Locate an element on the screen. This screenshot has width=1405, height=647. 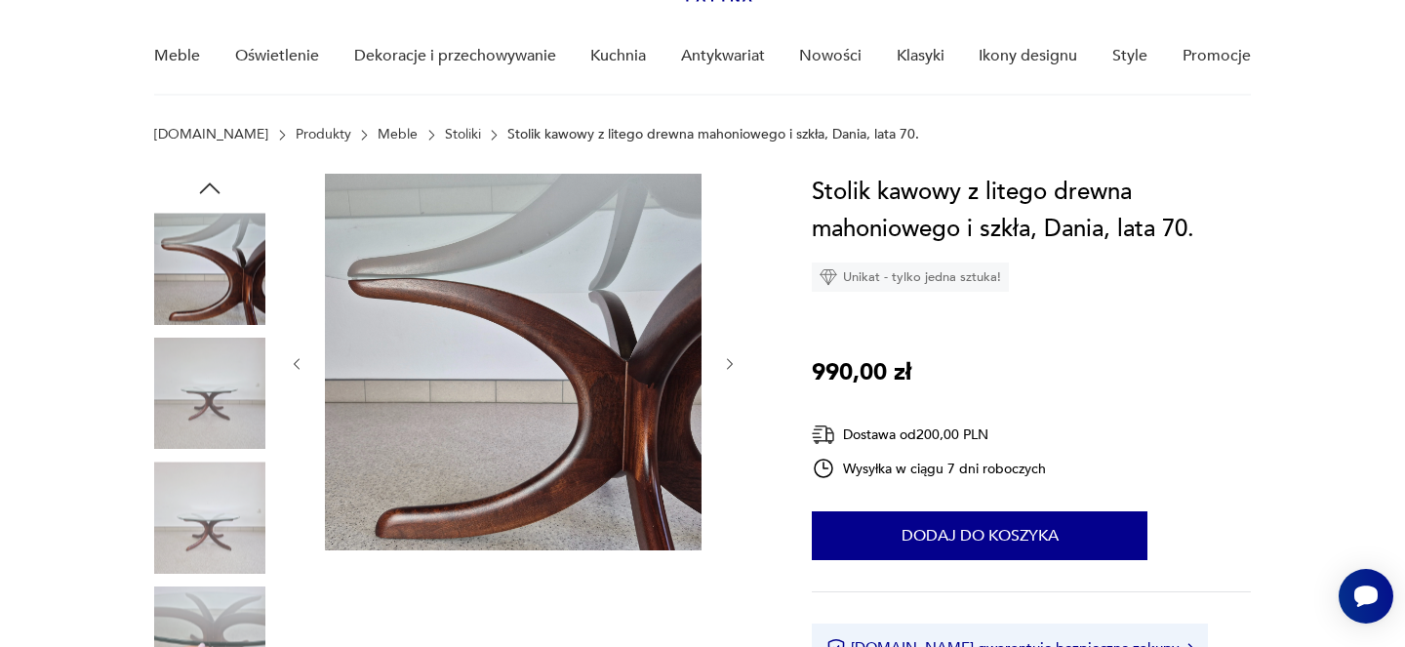
a: Dekoracje i przechowywanie is located at coordinates (455, 56).